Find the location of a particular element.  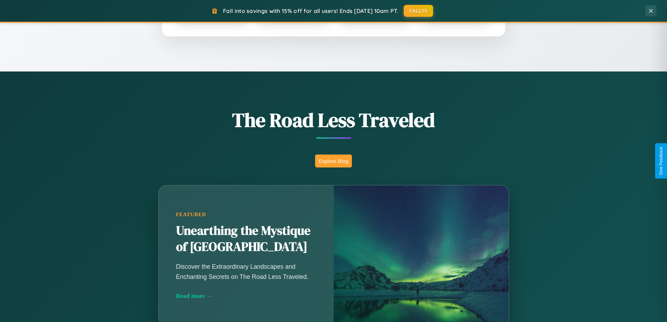

button: Explore Blog is located at coordinates (333, 161).